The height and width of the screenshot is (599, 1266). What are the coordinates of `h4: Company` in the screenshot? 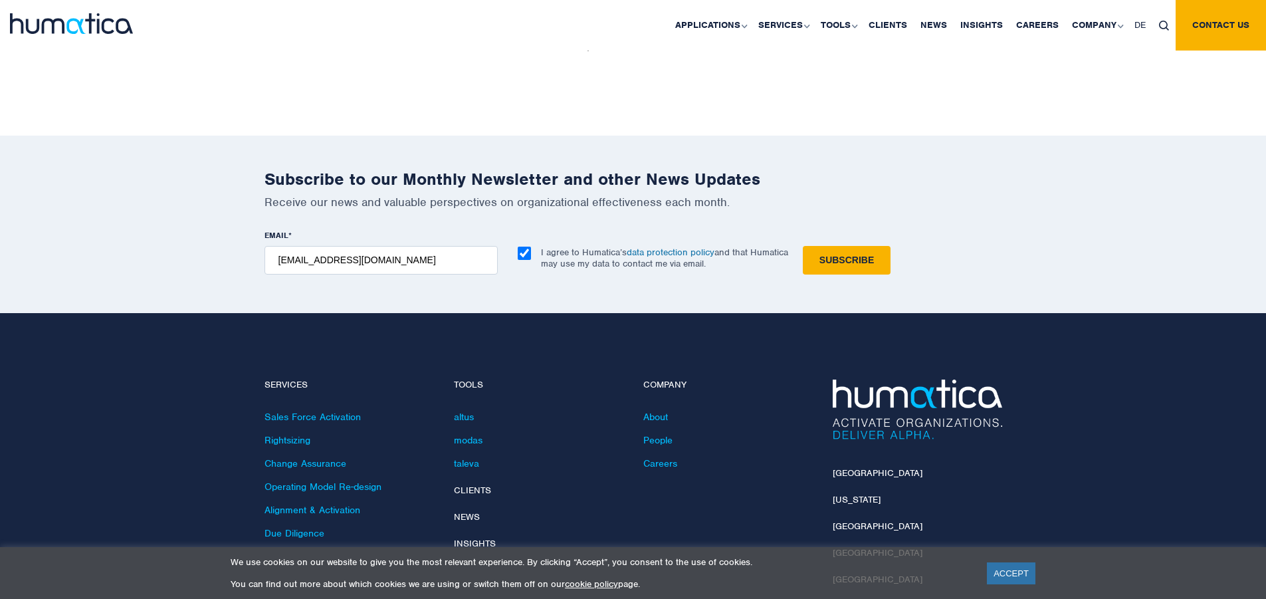 It's located at (728, 385).